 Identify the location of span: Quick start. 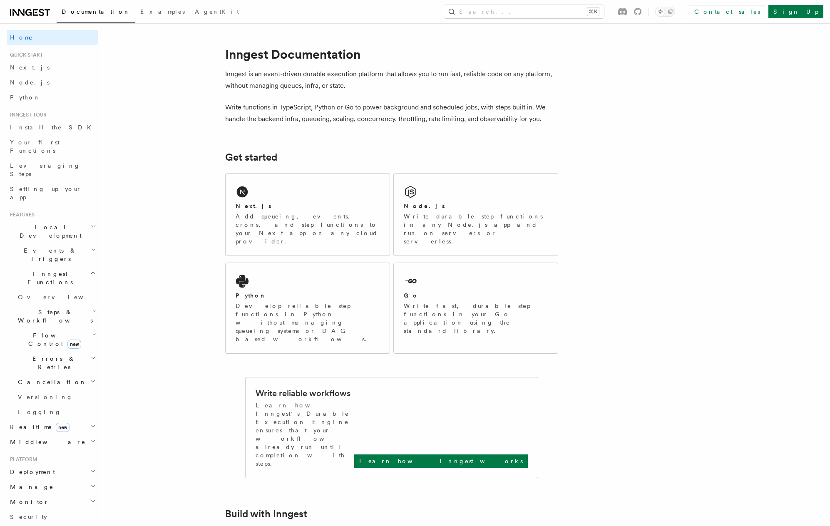
(25, 55).